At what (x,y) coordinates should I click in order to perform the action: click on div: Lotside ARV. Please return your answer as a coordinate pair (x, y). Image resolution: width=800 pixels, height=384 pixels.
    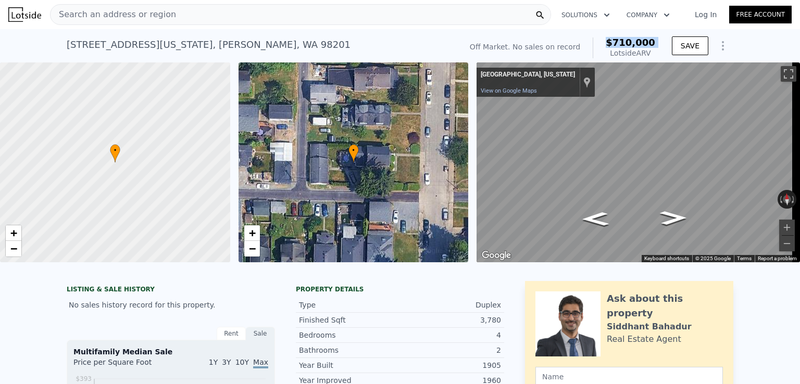
    Looking at the image, I should click on (630, 53).